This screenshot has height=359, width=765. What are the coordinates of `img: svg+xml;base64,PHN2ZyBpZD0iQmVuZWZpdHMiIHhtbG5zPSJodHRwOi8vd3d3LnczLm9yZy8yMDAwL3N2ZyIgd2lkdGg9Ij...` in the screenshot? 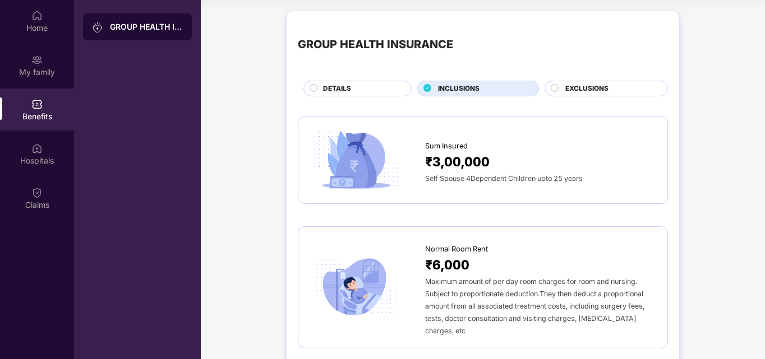 It's located at (37, 104).